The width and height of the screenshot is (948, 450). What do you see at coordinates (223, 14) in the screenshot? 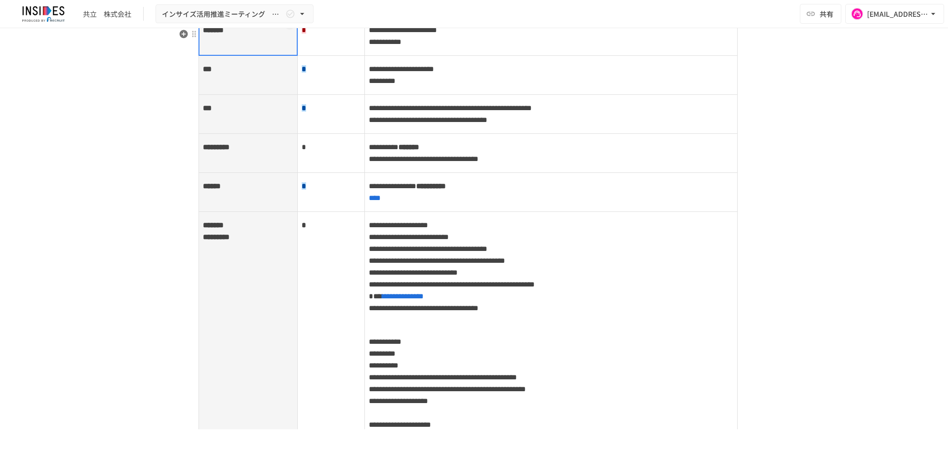
I see `span: インサイズ活用推進ミーティング ～３回目～` at bounding box center [223, 14].